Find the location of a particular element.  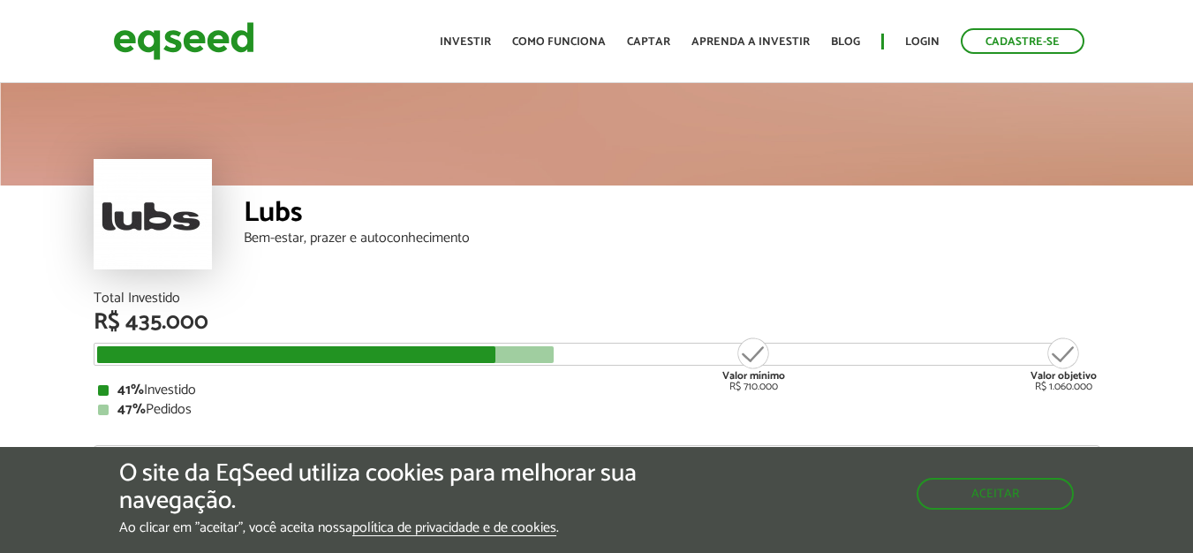

div: Pedidos is located at coordinates (597, 410).